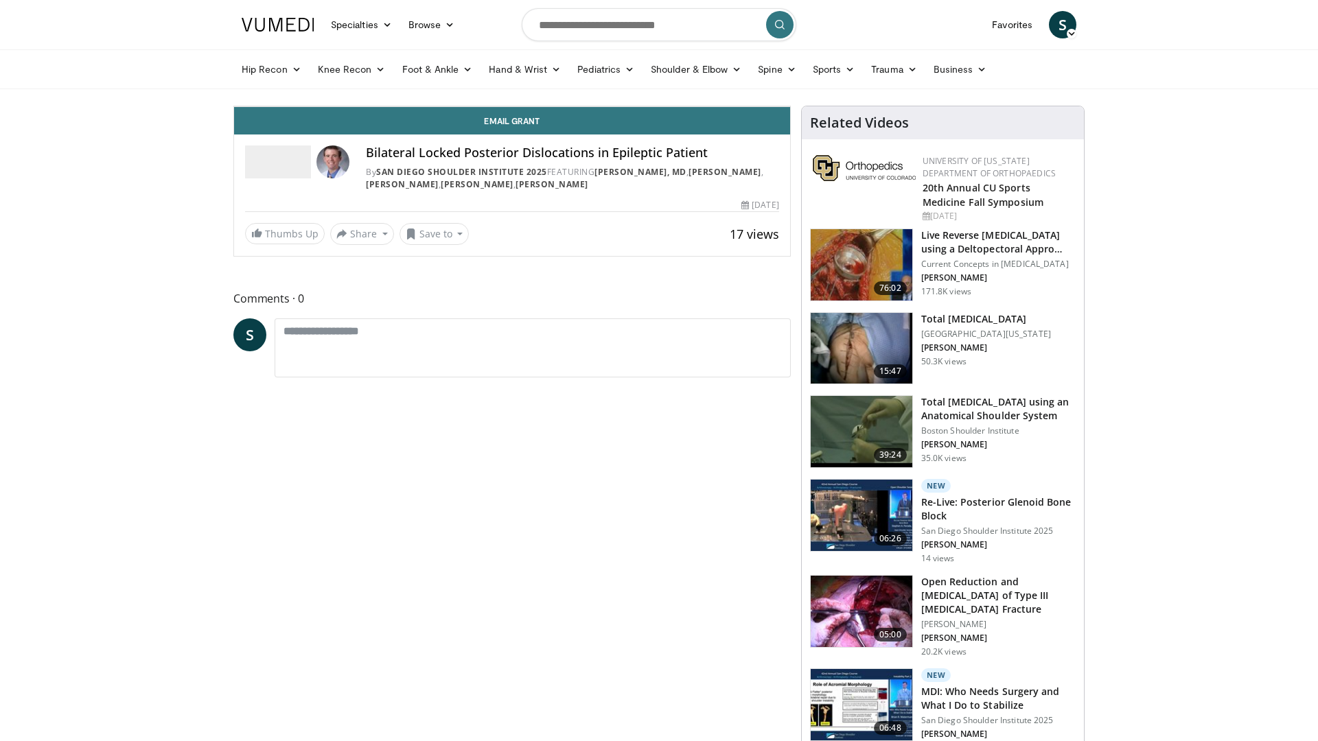 This screenshot has height=741, width=1318. What do you see at coordinates (983, 195) in the screenshot?
I see `a: 20th Annual CU Sports Medicine Fall Symposium` at bounding box center [983, 195].